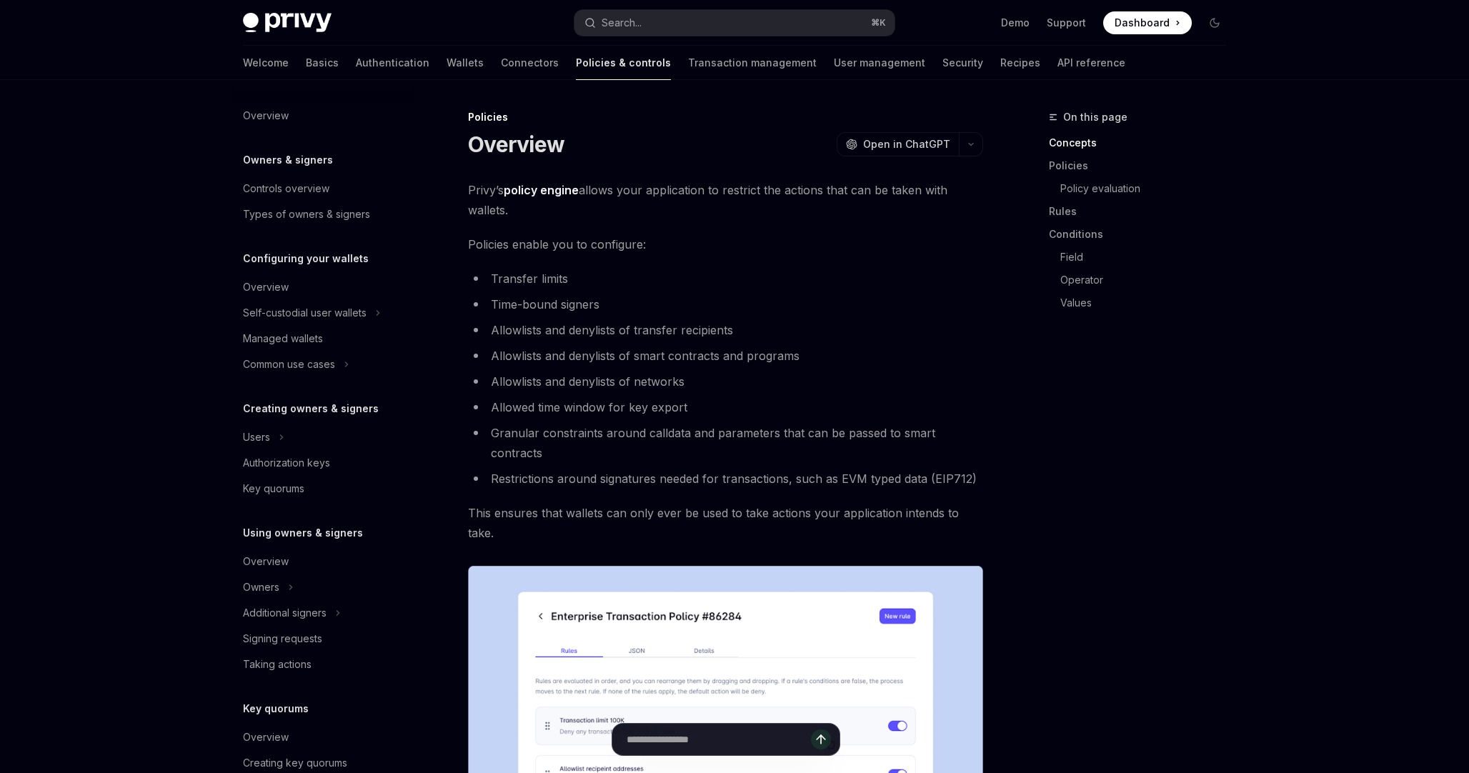  I want to click on a: Rules, so click(1143, 211).